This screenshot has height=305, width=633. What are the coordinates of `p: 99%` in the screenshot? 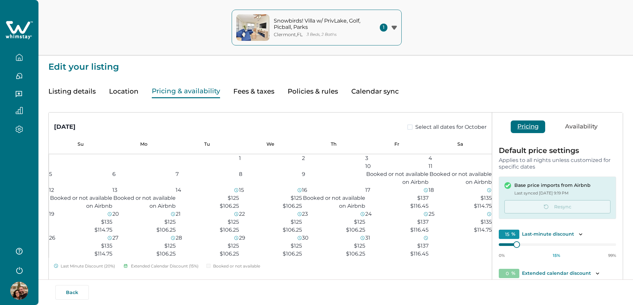 It's located at (612, 255).